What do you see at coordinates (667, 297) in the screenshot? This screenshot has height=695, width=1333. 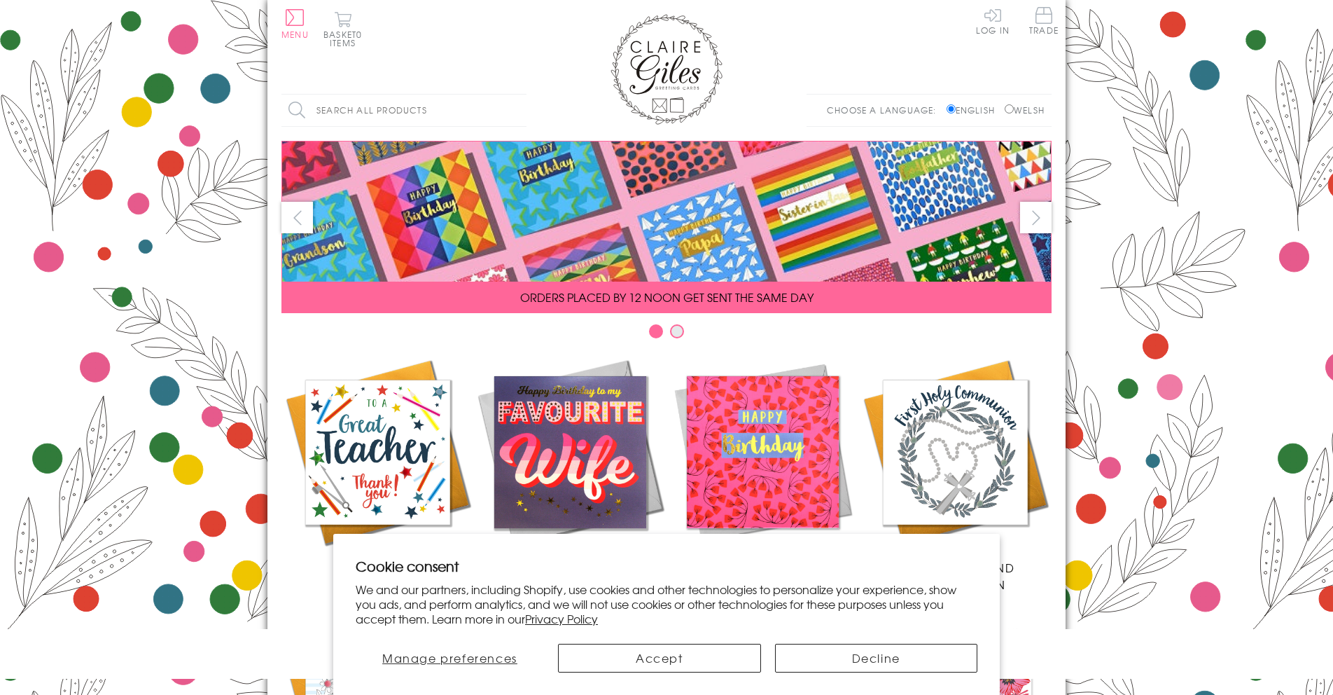 I see `span: ORDERS PLACED BY 12 NOON GET SENT THE SAME DAY` at bounding box center [667, 297].